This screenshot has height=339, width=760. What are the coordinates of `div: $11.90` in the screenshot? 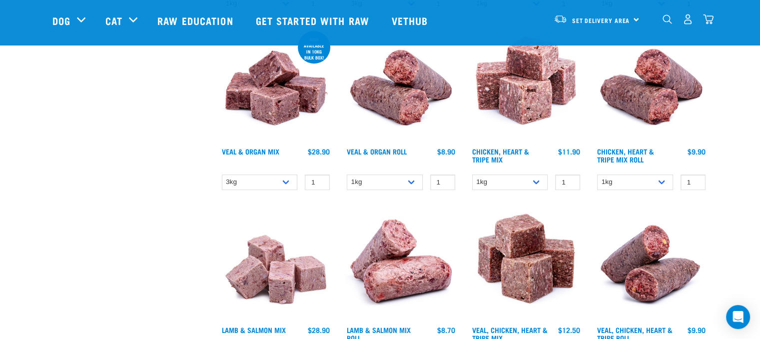 It's located at (569, 151).